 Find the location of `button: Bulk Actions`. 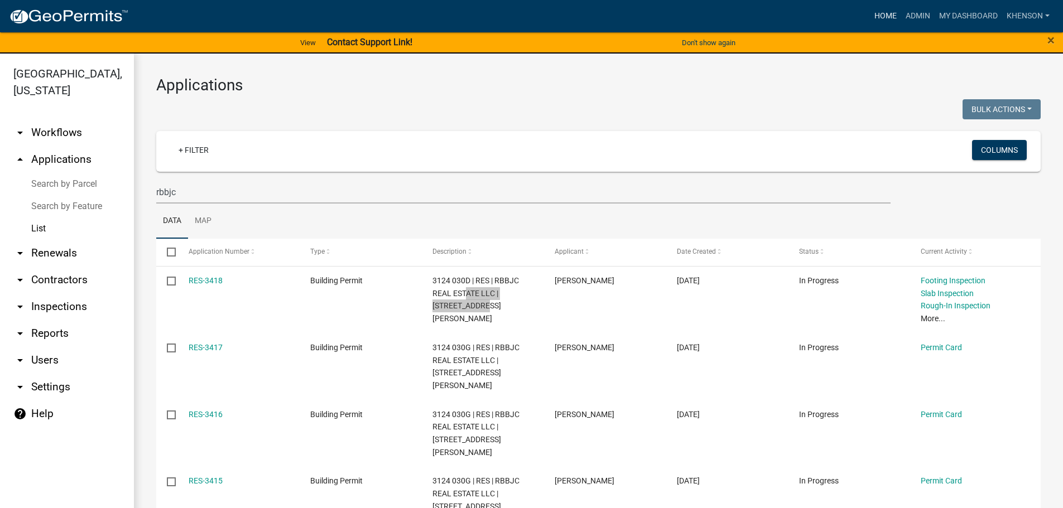

button: Bulk Actions is located at coordinates (1002, 109).